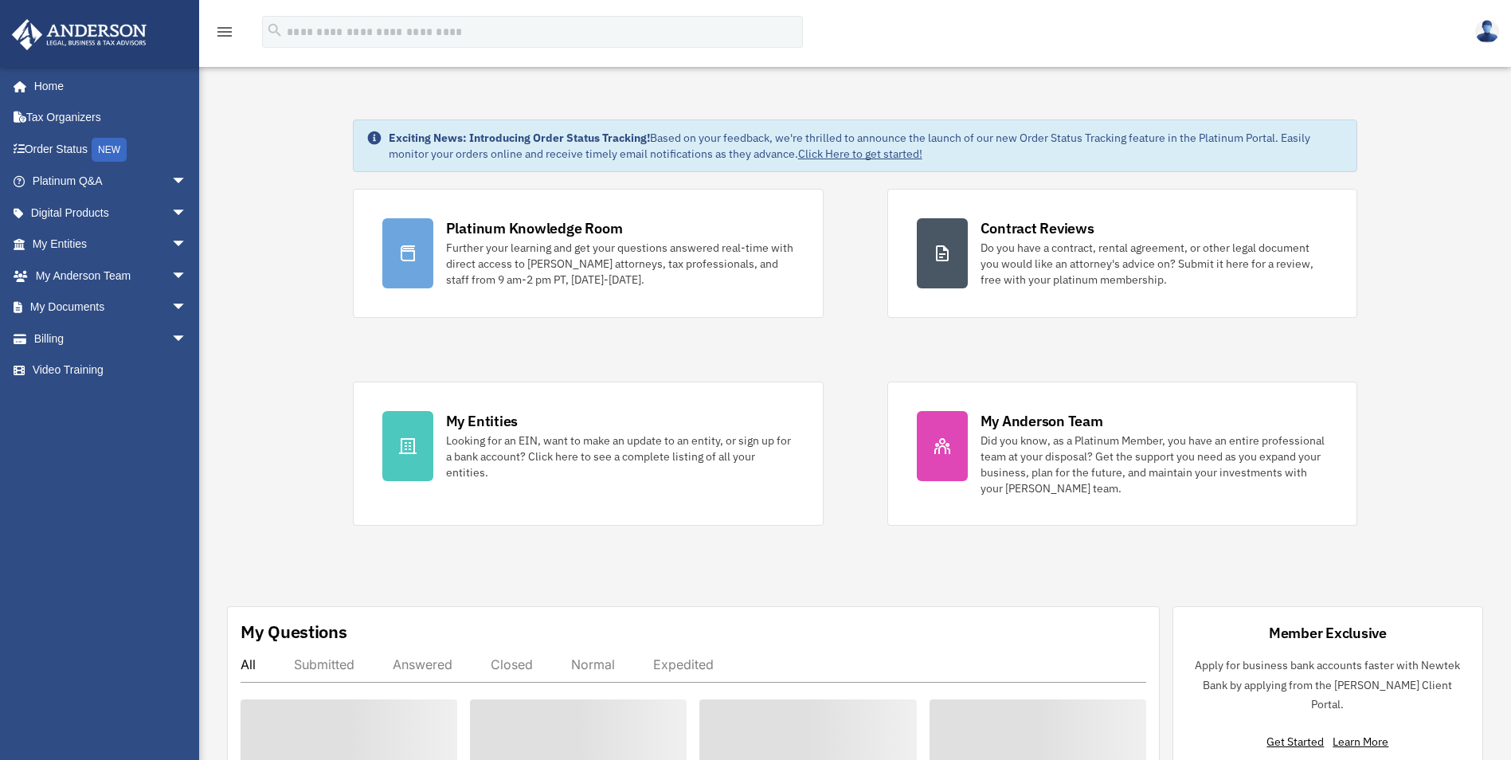 This screenshot has height=760, width=1511. What do you see at coordinates (294, 632) in the screenshot?
I see `div: My Questions` at bounding box center [294, 632].